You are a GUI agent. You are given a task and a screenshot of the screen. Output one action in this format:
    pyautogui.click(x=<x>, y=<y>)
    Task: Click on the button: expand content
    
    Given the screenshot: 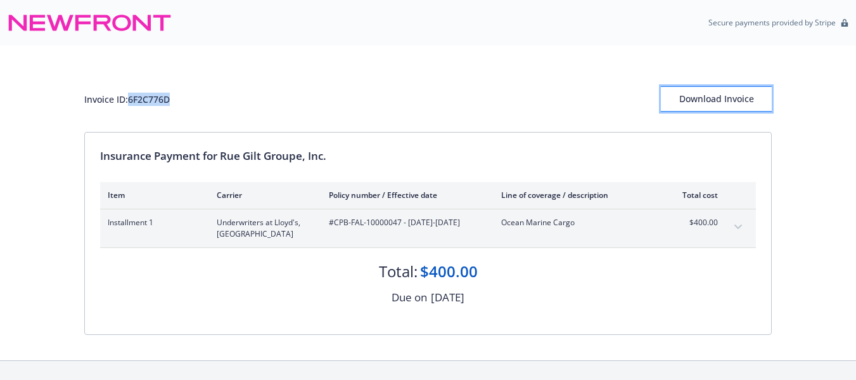 What is the action you would take?
    pyautogui.click(x=738, y=227)
    